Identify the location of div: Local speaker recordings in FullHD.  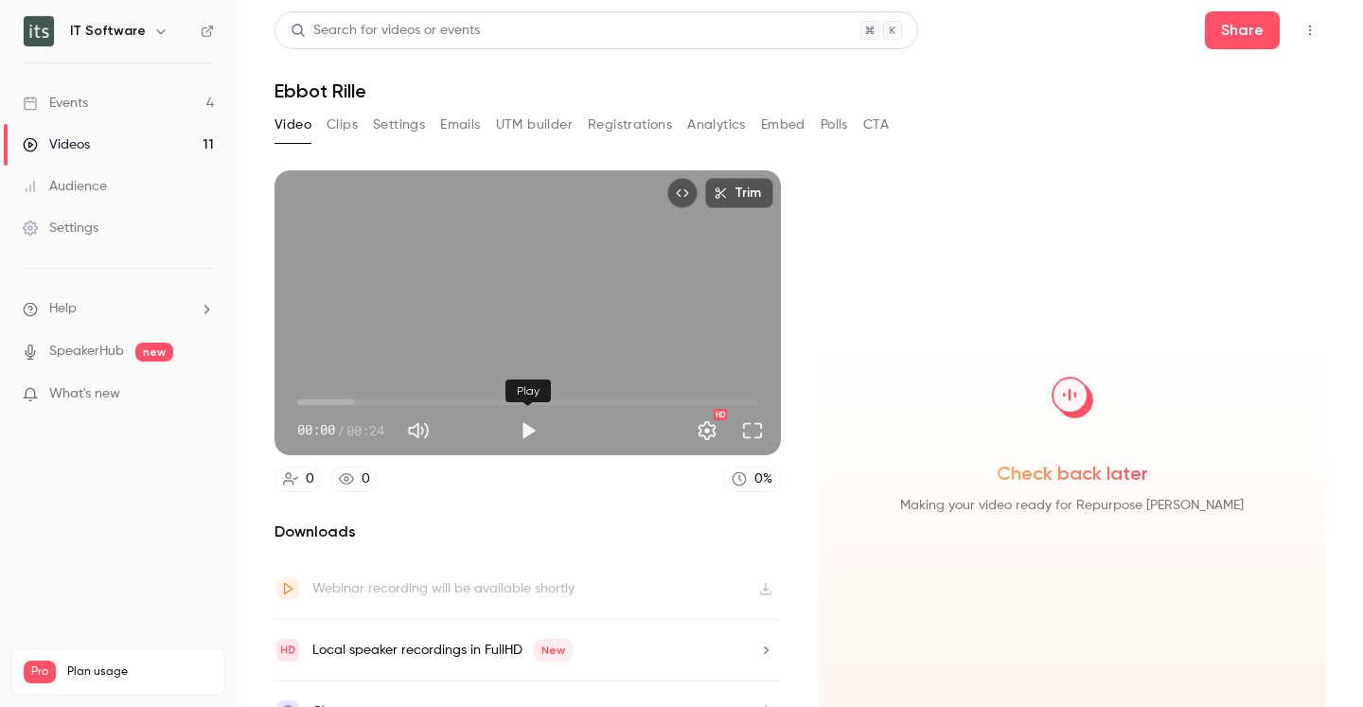
(442, 650).